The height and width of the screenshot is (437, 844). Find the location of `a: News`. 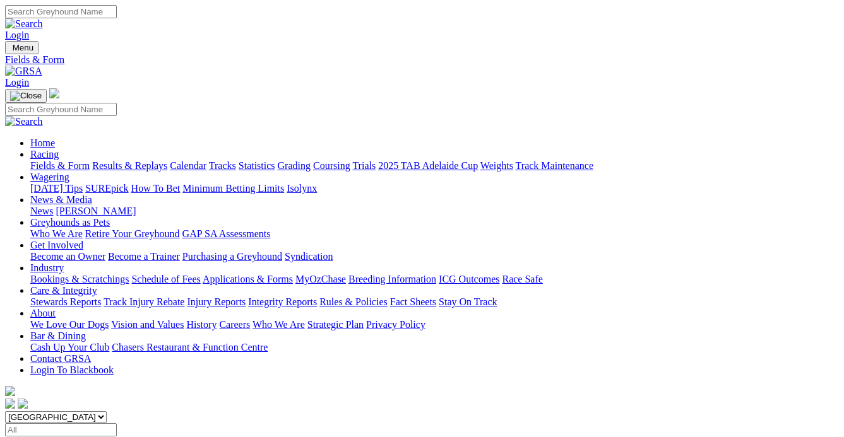

a: News is located at coordinates (42, 211).